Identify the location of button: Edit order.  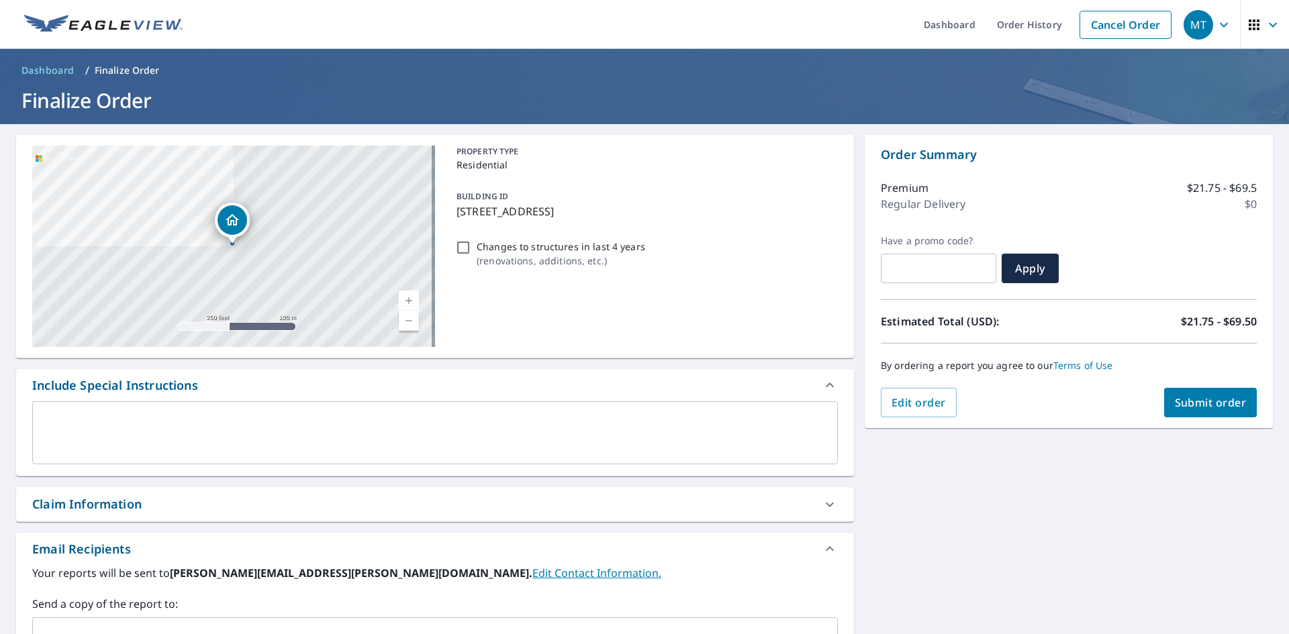
(918, 403).